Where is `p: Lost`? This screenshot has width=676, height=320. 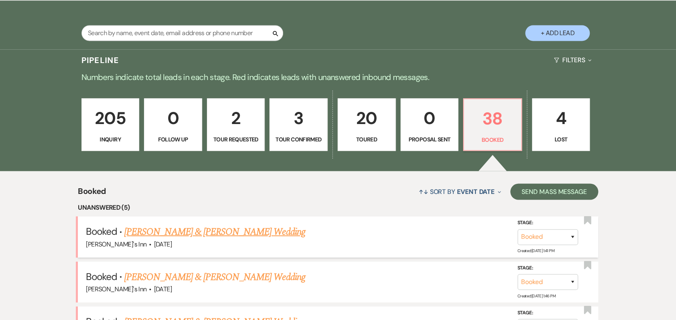 p: Lost is located at coordinates (561, 139).